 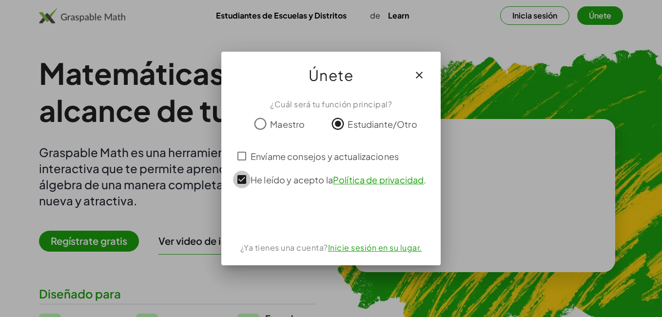 I want to click on span: Únete, so click(x=331, y=75).